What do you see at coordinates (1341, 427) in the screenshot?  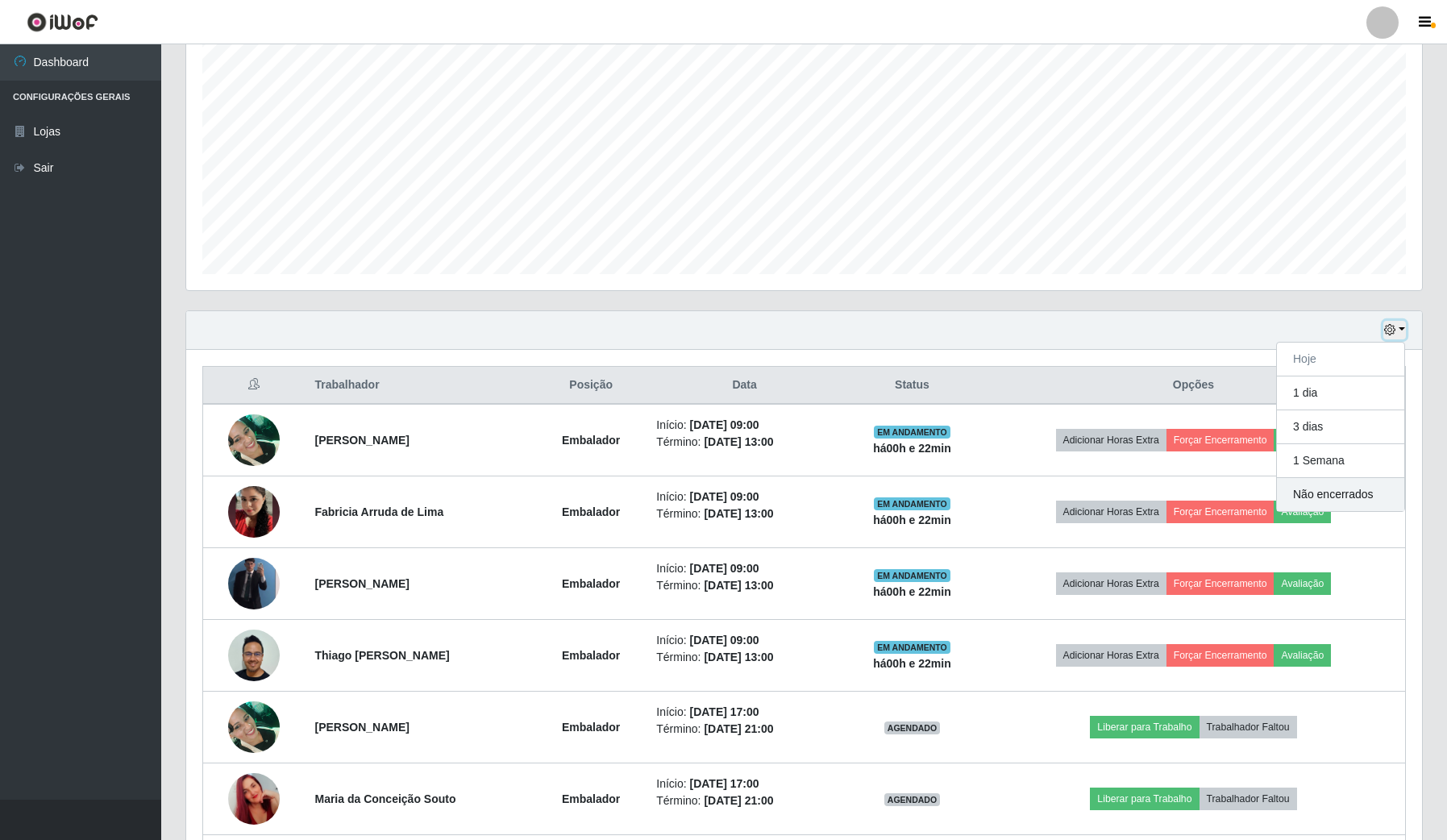 I see `button: 3 dias` at bounding box center [1341, 427].